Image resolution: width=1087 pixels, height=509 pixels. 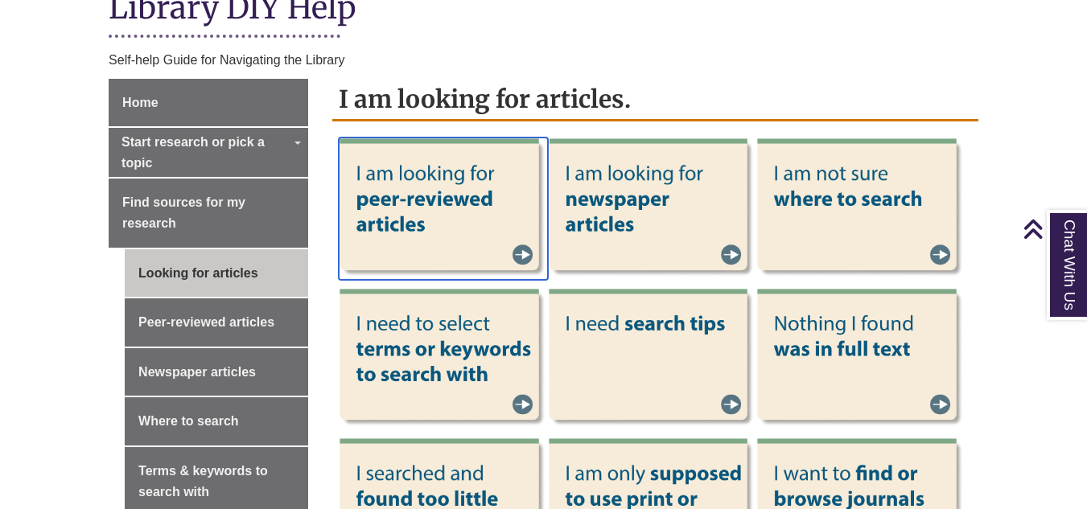 I want to click on a: Back to Top, so click(x=1052, y=228).